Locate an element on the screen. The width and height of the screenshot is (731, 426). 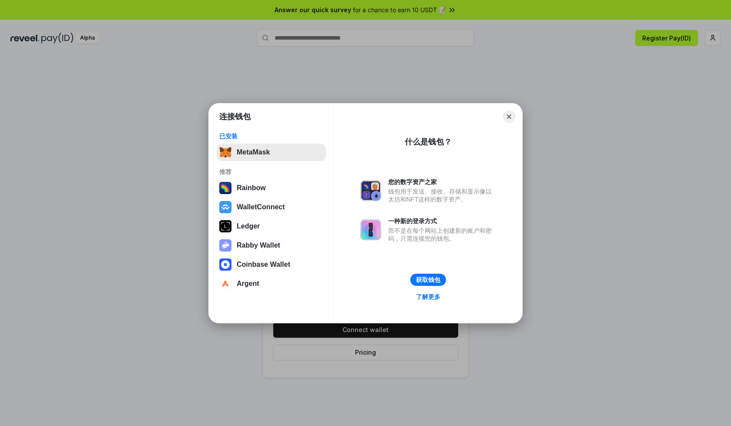
div: 您的数字资产之家 is located at coordinates (442, 182).